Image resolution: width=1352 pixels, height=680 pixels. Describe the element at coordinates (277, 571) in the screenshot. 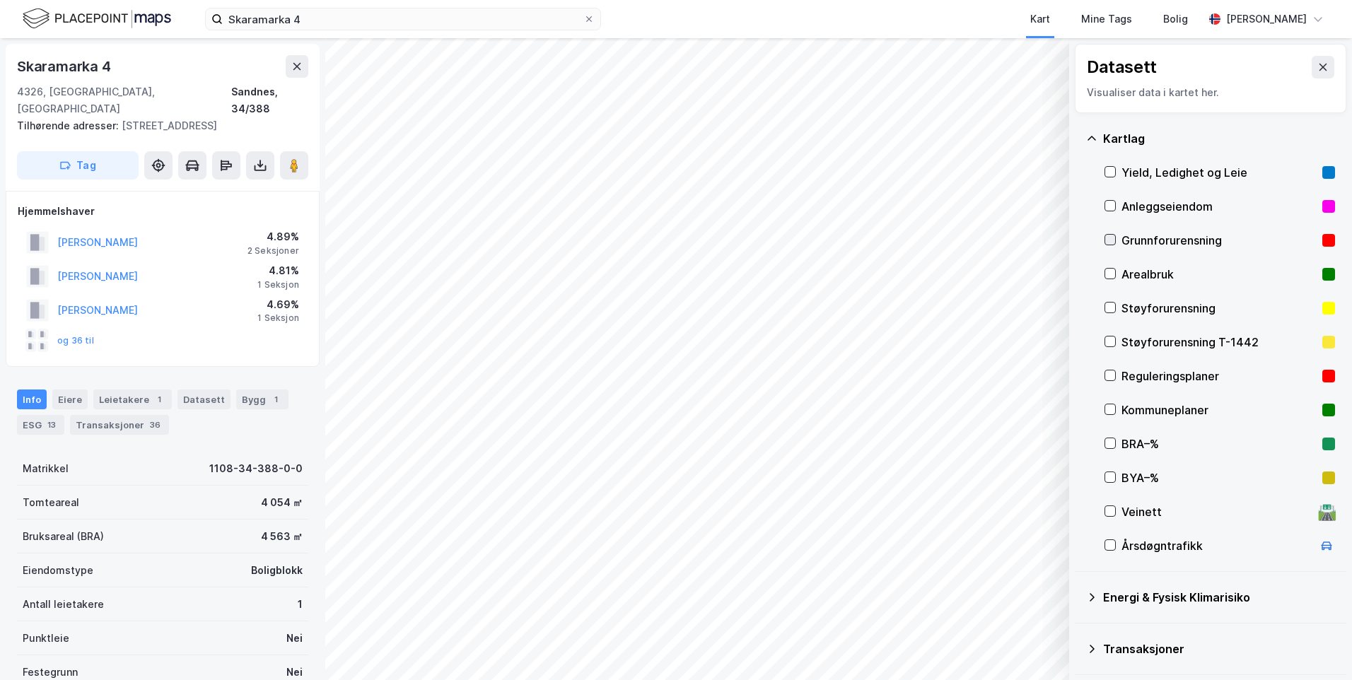

I see `div: Boligblokk` at that location.